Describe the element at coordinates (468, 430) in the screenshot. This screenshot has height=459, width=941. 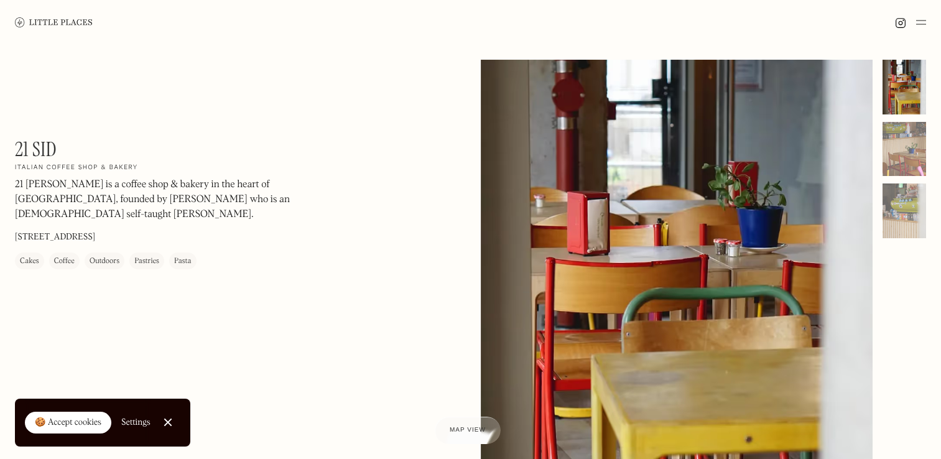
I see `a: Map view` at that location.